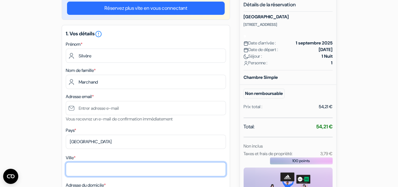 The image size is (398, 187). Describe the element at coordinates (264, 93) in the screenshot. I see `small: Non remboursable` at that location.